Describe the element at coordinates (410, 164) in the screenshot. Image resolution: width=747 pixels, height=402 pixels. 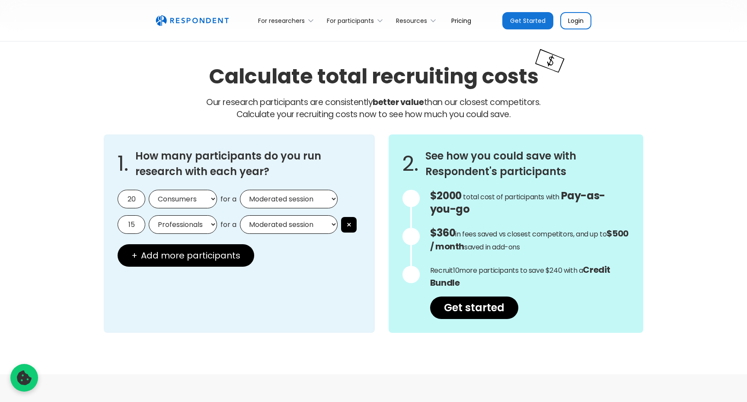
I see `span: 2.` at that location.